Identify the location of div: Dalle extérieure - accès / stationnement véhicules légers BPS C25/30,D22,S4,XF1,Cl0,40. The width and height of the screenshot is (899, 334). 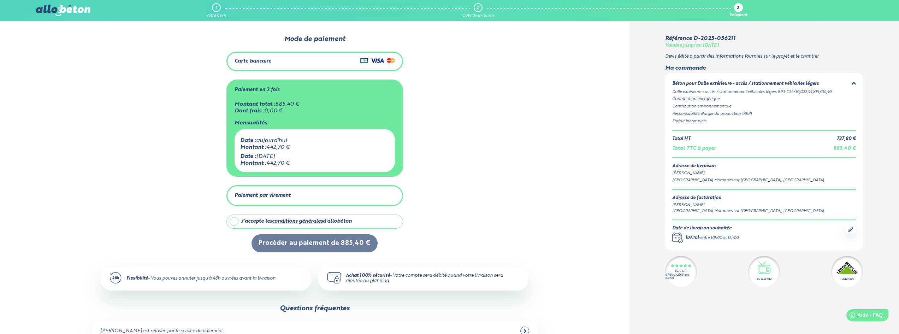
(764, 92).